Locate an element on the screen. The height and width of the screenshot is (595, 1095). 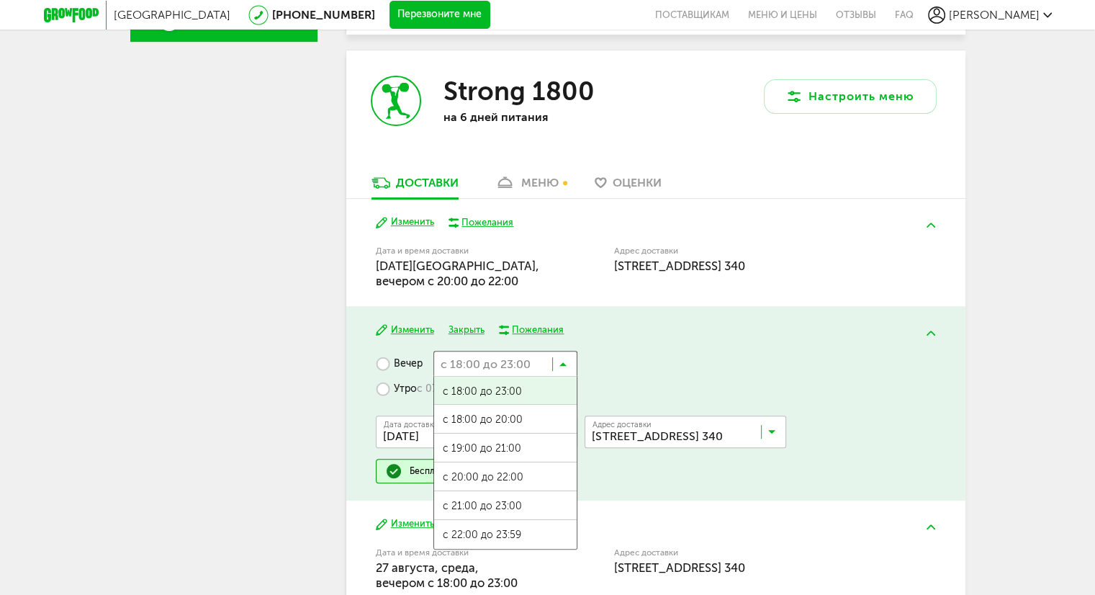
span: с 21:00 до 23:00 is located at coordinates (505, 506).